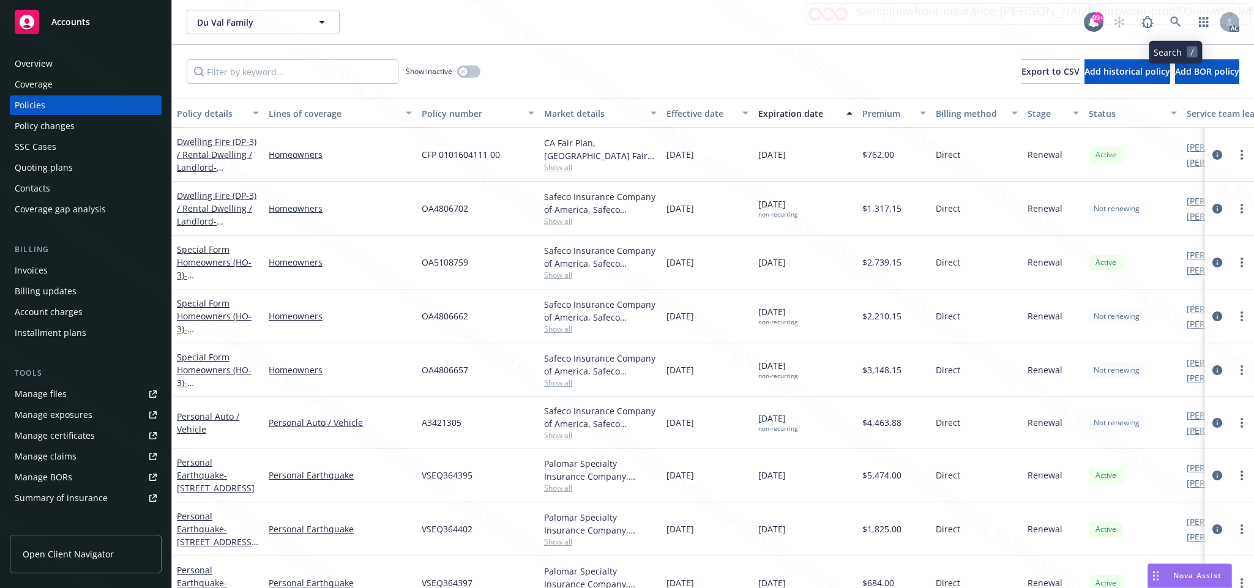  What do you see at coordinates (32, 188) in the screenshot?
I see `div: Contacts` at bounding box center [32, 188].